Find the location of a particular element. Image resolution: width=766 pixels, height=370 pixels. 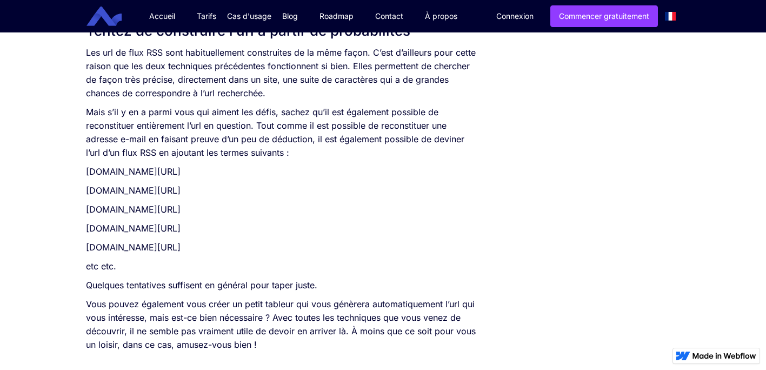

p: Vous pouvez également vous créer un petit tableur qui vous génèrera automatiquement l’url qui vou... is located at coordinates (282, 324).